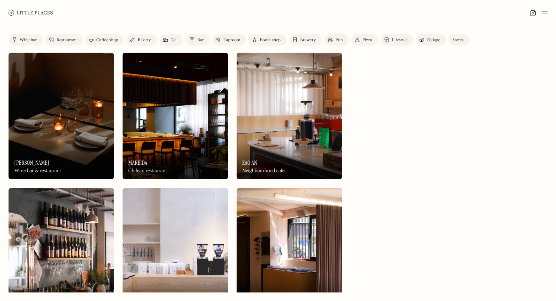  What do you see at coordinates (104, 40) in the screenshot?
I see `a: Coffee shop` at bounding box center [104, 40].